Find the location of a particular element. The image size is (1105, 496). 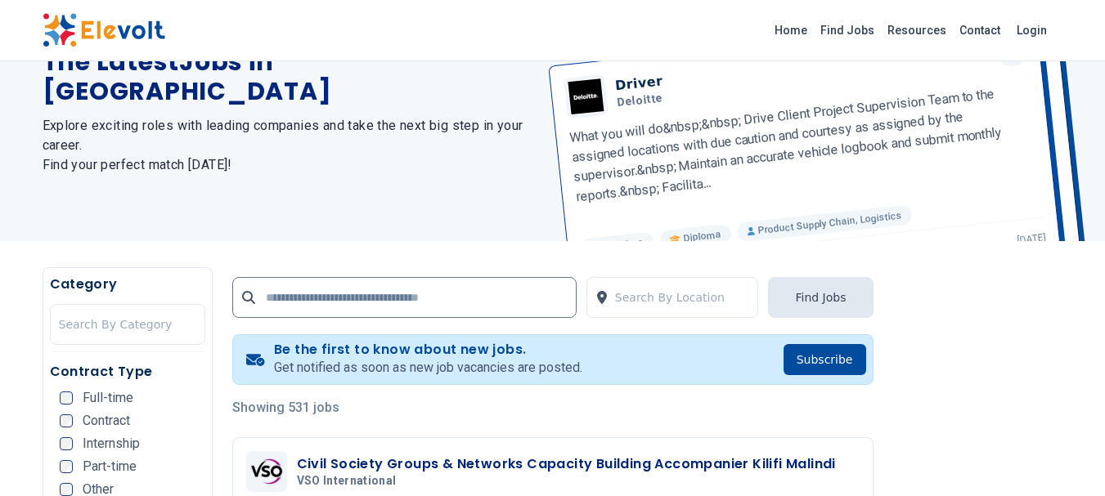

a: Home is located at coordinates (791, 30).